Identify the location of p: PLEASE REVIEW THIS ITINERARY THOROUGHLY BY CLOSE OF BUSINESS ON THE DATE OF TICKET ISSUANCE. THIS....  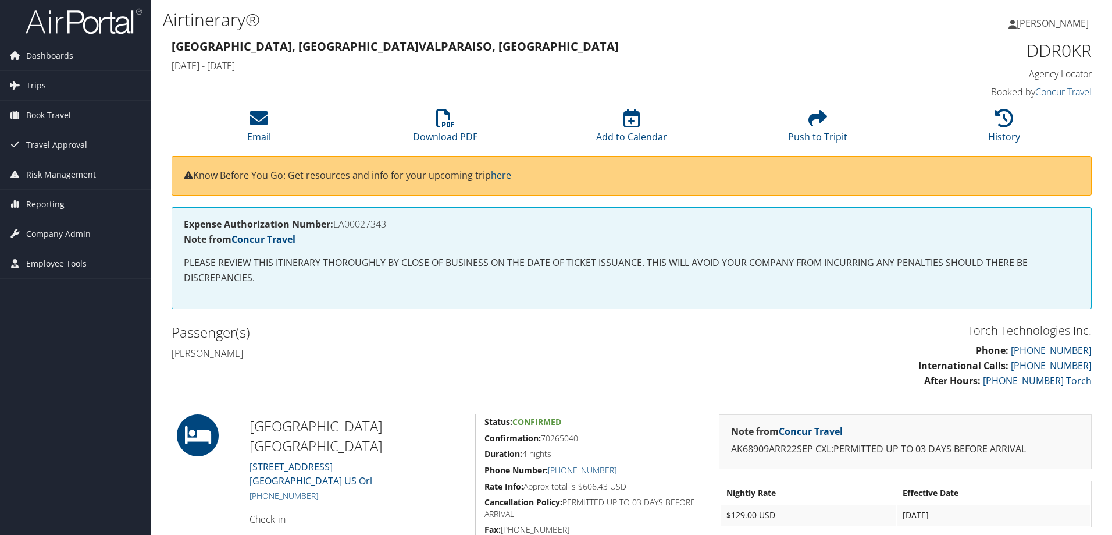
(632, 270).